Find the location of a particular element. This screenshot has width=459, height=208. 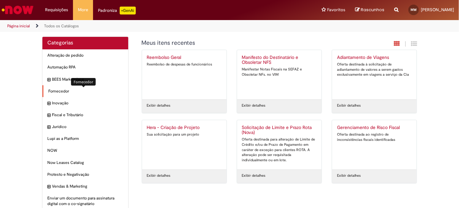

span: Now Leases Catalog is located at coordinates (85, 162).